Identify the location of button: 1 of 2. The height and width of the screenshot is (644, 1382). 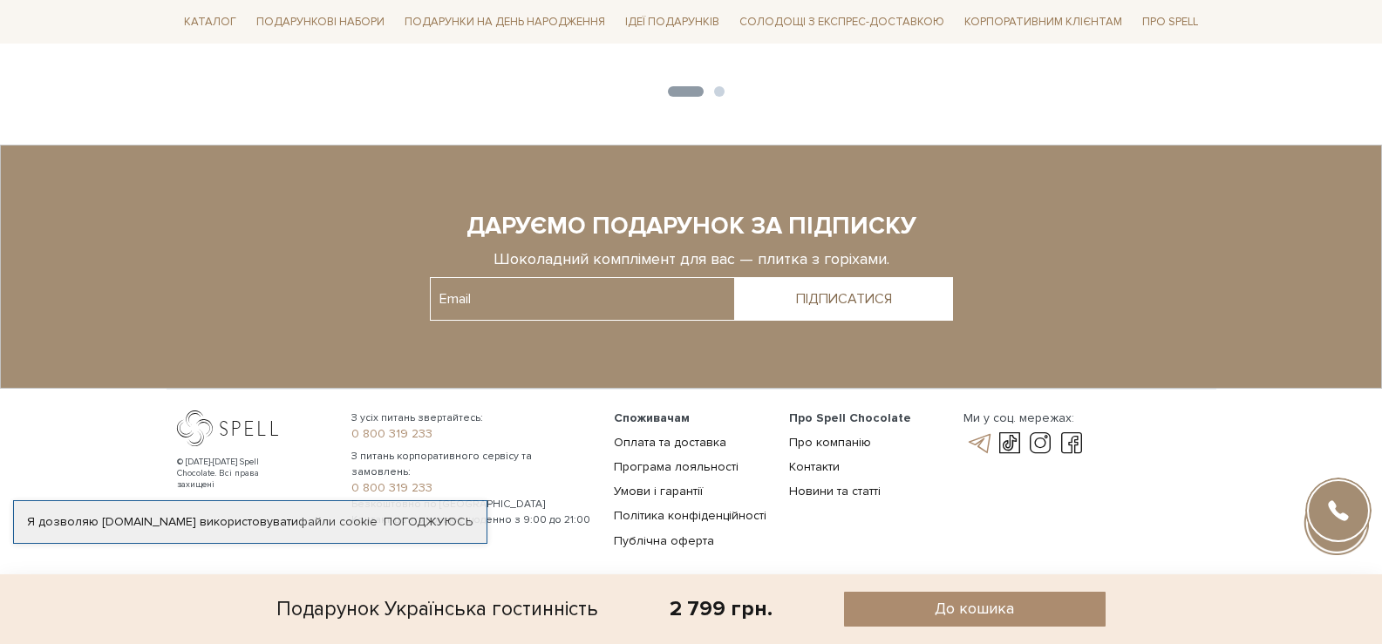
(685, 92).